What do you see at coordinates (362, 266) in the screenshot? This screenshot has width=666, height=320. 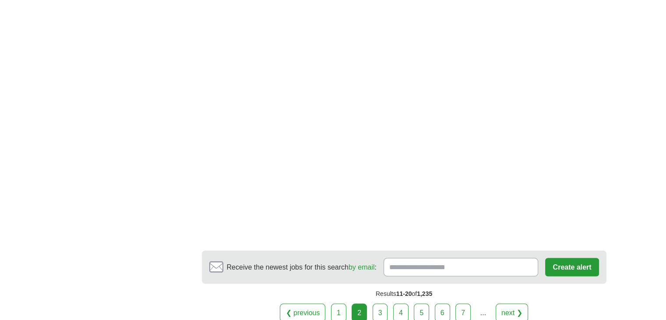 I see `a: by email` at bounding box center [362, 266].